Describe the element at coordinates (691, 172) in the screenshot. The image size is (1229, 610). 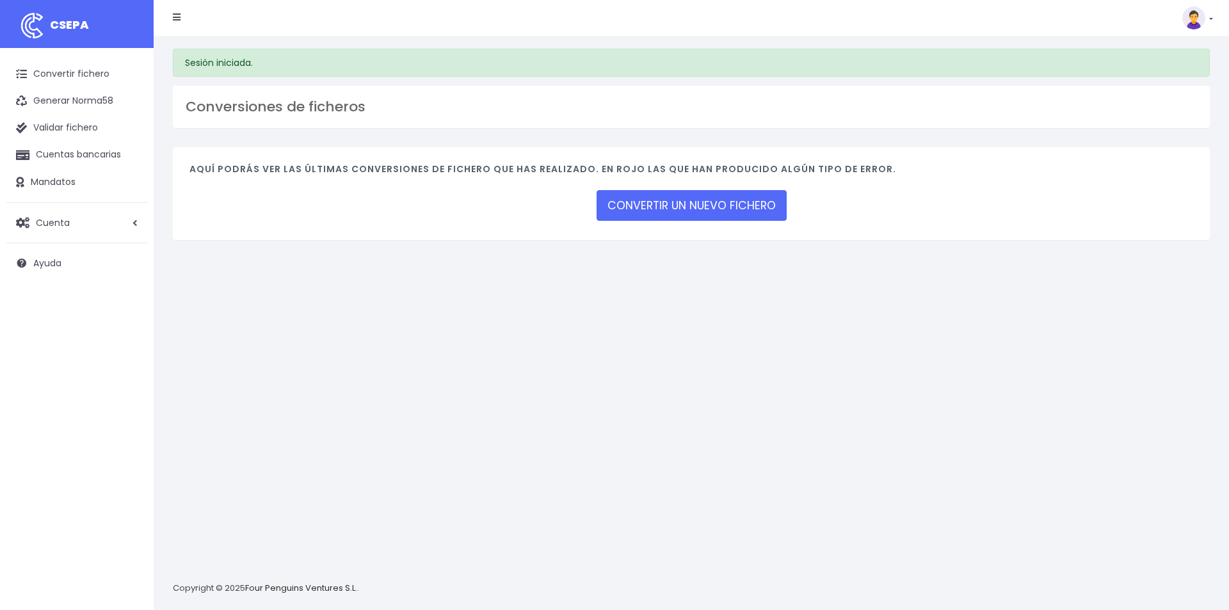
I see `h4: Aquí podrás ver las últimas conversiones de fichero que has realizado. En rojo las que han produc...` at that location.